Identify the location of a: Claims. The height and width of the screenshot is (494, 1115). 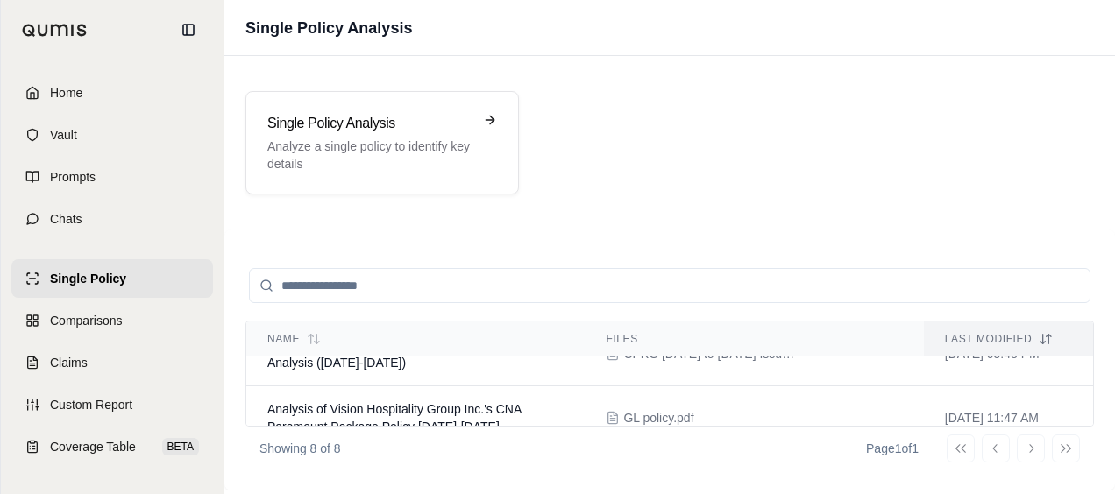
(112, 363).